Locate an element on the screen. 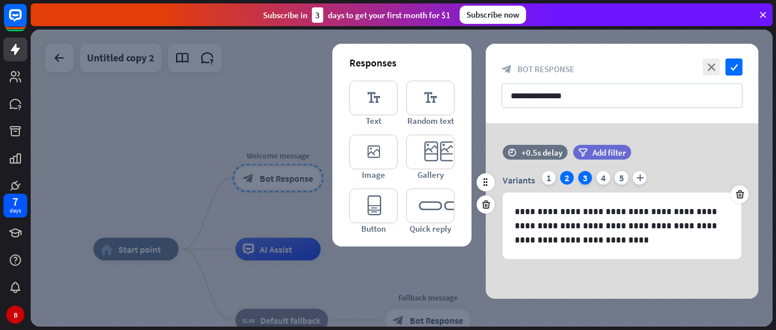 This screenshot has height=330, width=776. div: 1 is located at coordinates (548, 178).